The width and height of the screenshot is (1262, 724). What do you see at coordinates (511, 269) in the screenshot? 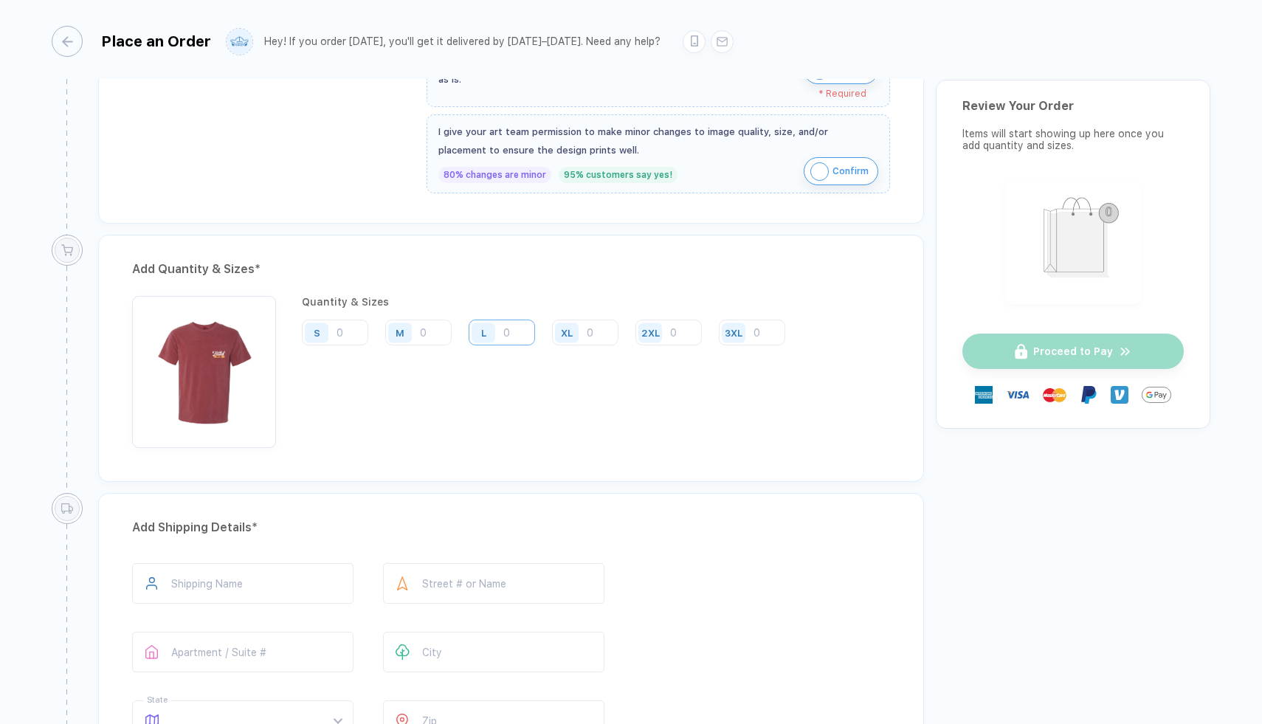
I see `div: Add Quantity & Sizes` at bounding box center [511, 269].